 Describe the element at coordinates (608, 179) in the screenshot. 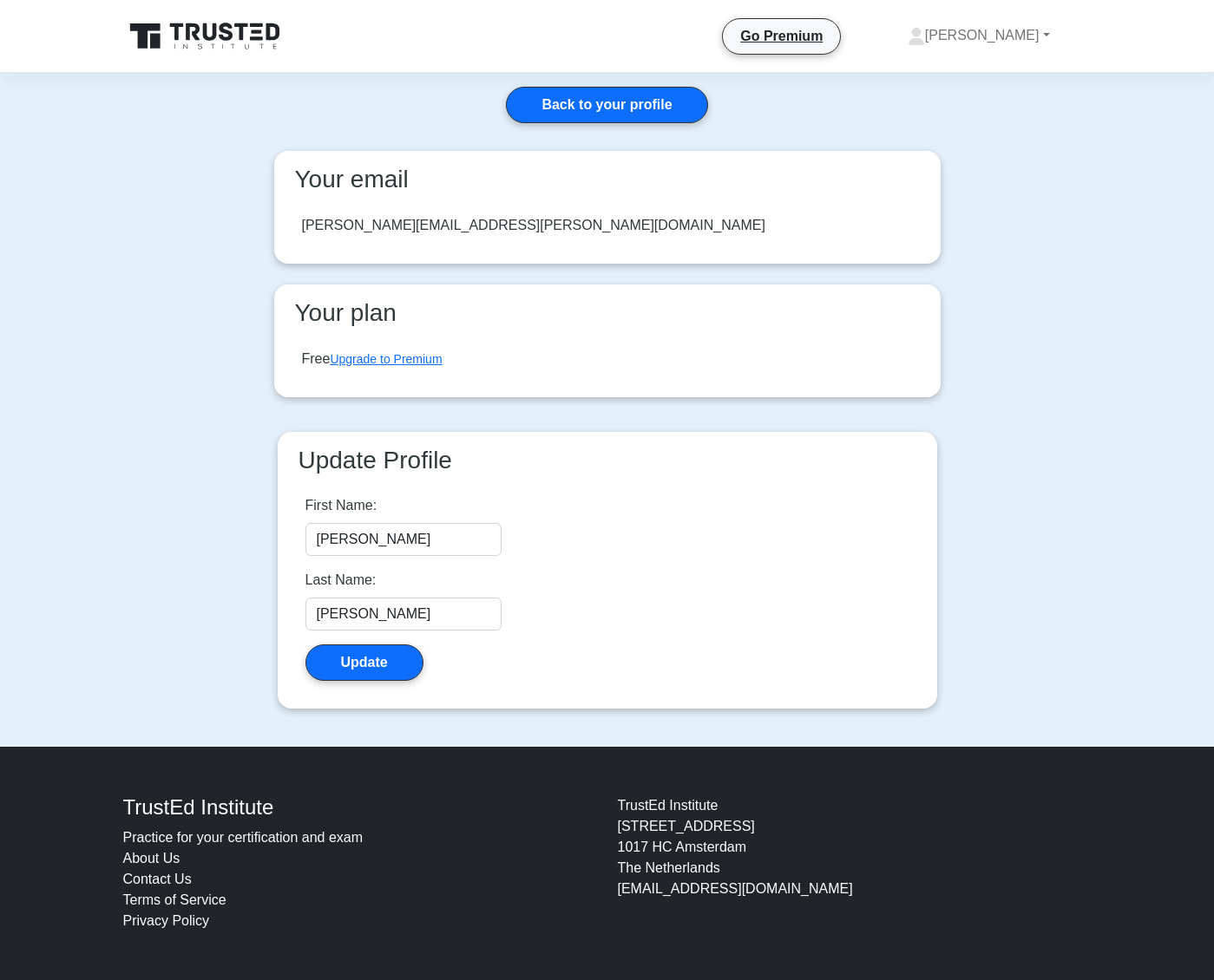

I see `h3: Your email` at that location.